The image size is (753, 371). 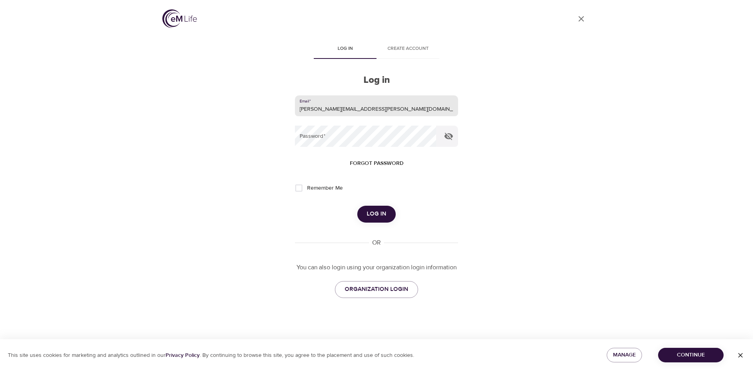 What do you see at coordinates (690, 354) in the screenshot?
I see `span: Continue` at bounding box center [690, 354].